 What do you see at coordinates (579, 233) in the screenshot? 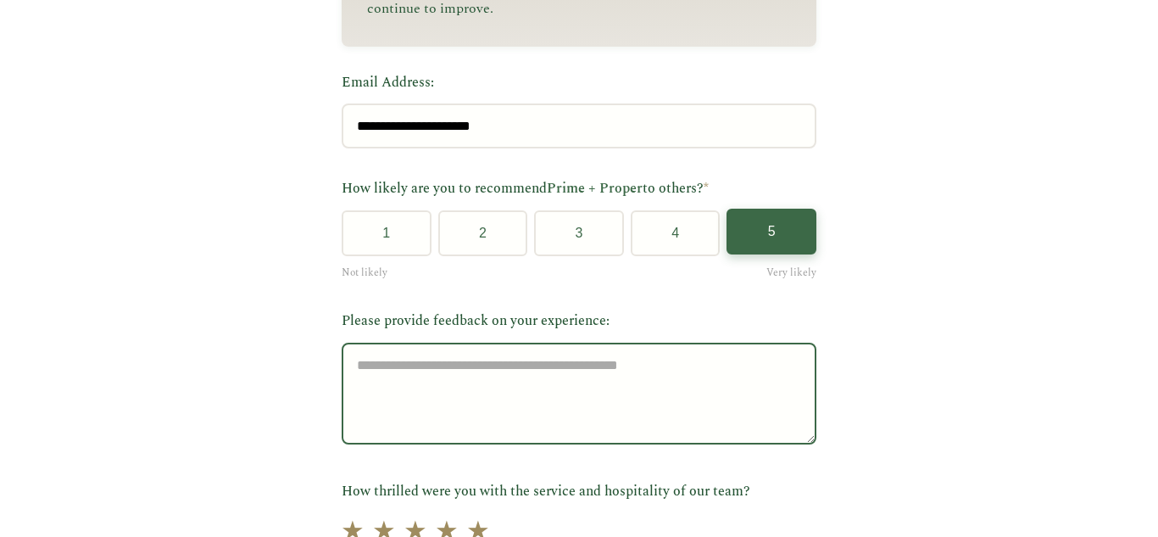
I see `button: 3` at bounding box center [579, 233].